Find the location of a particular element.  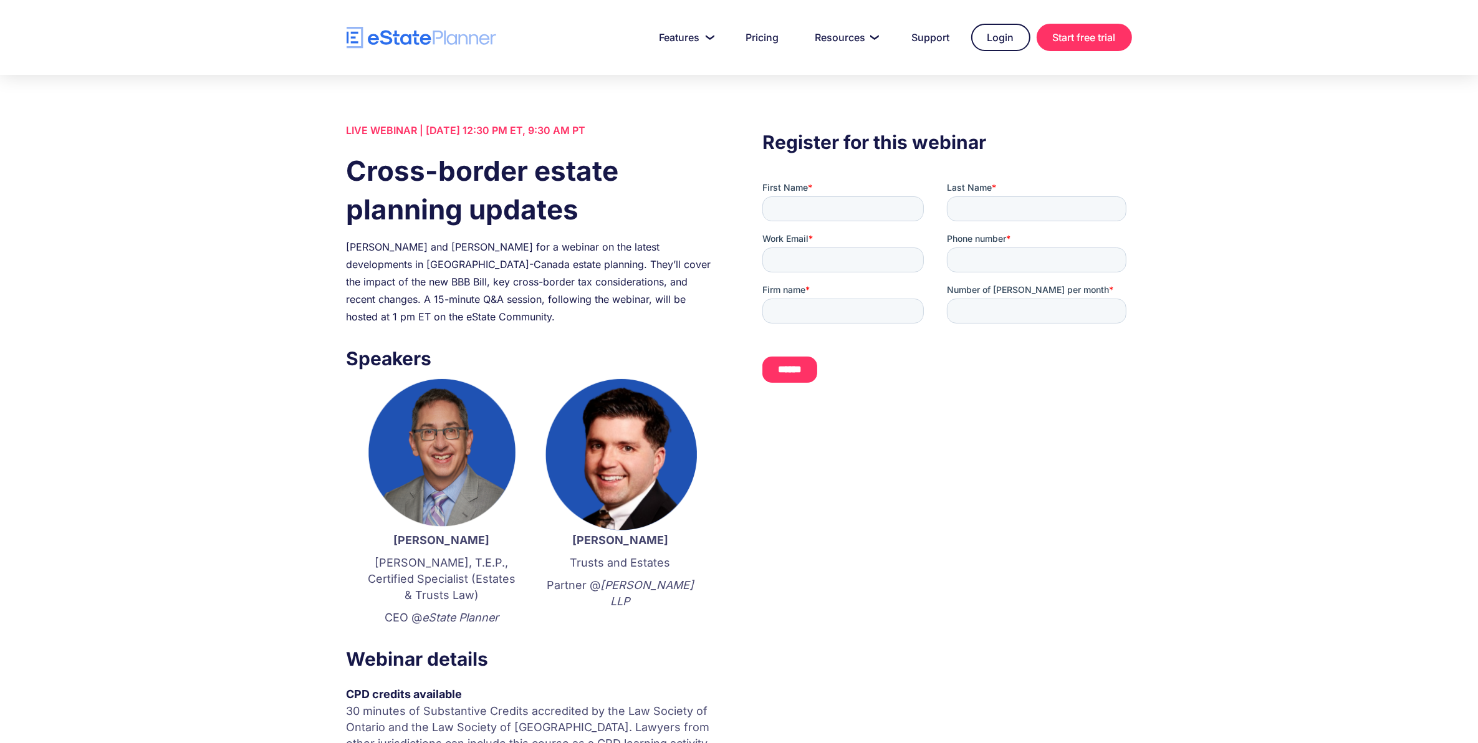

a: Features is located at coordinates (684, 37).